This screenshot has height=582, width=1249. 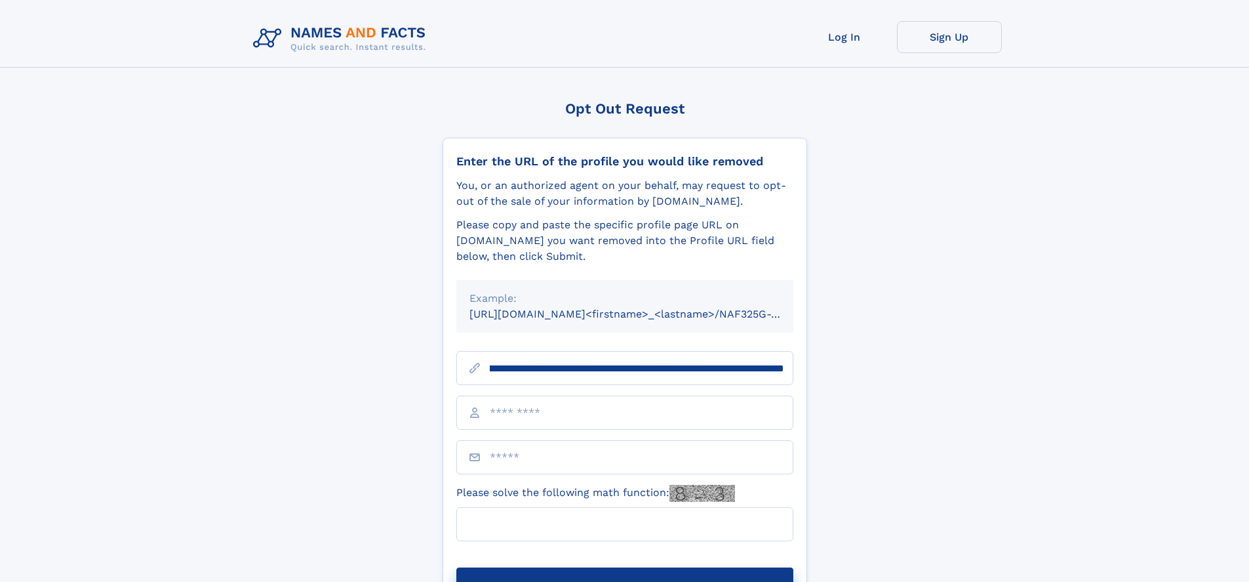 I want to click on a: Log In, so click(x=844, y=37).